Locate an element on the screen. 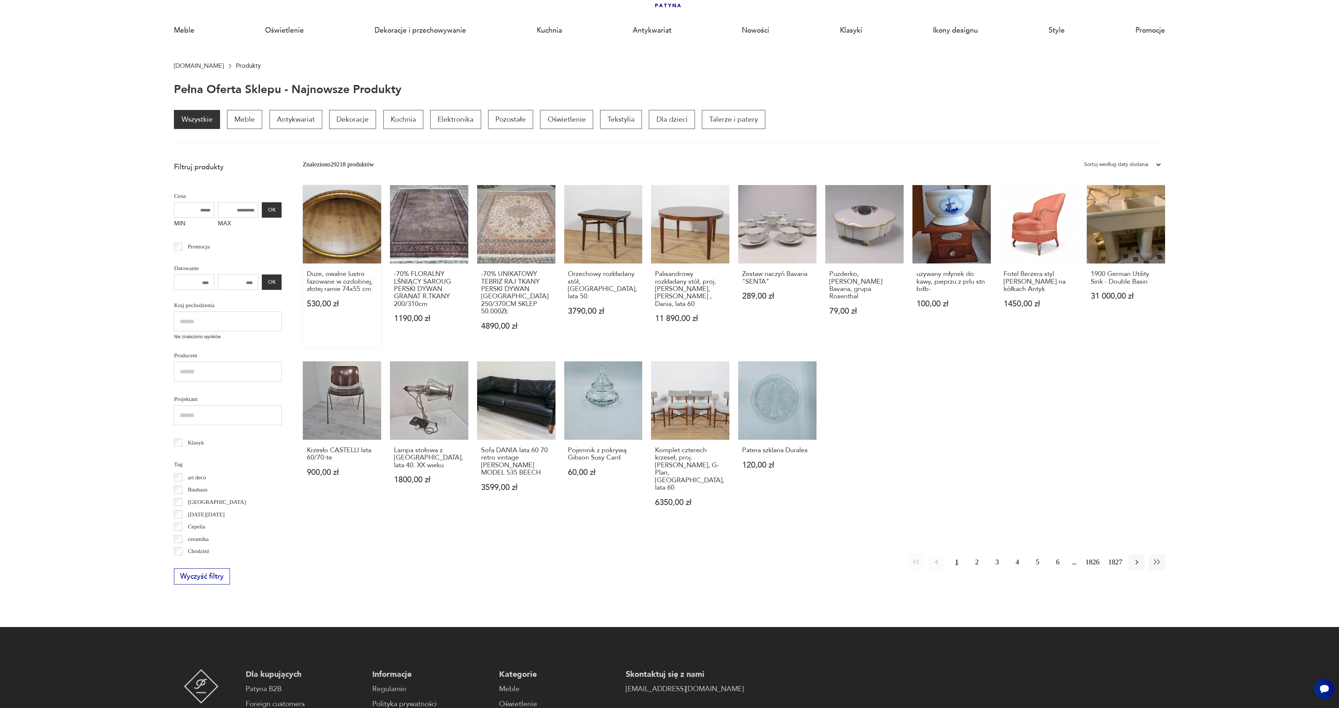 Image resolution: width=1339 pixels, height=708 pixels. p: Filtruj produkty is located at coordinates (228, 167).